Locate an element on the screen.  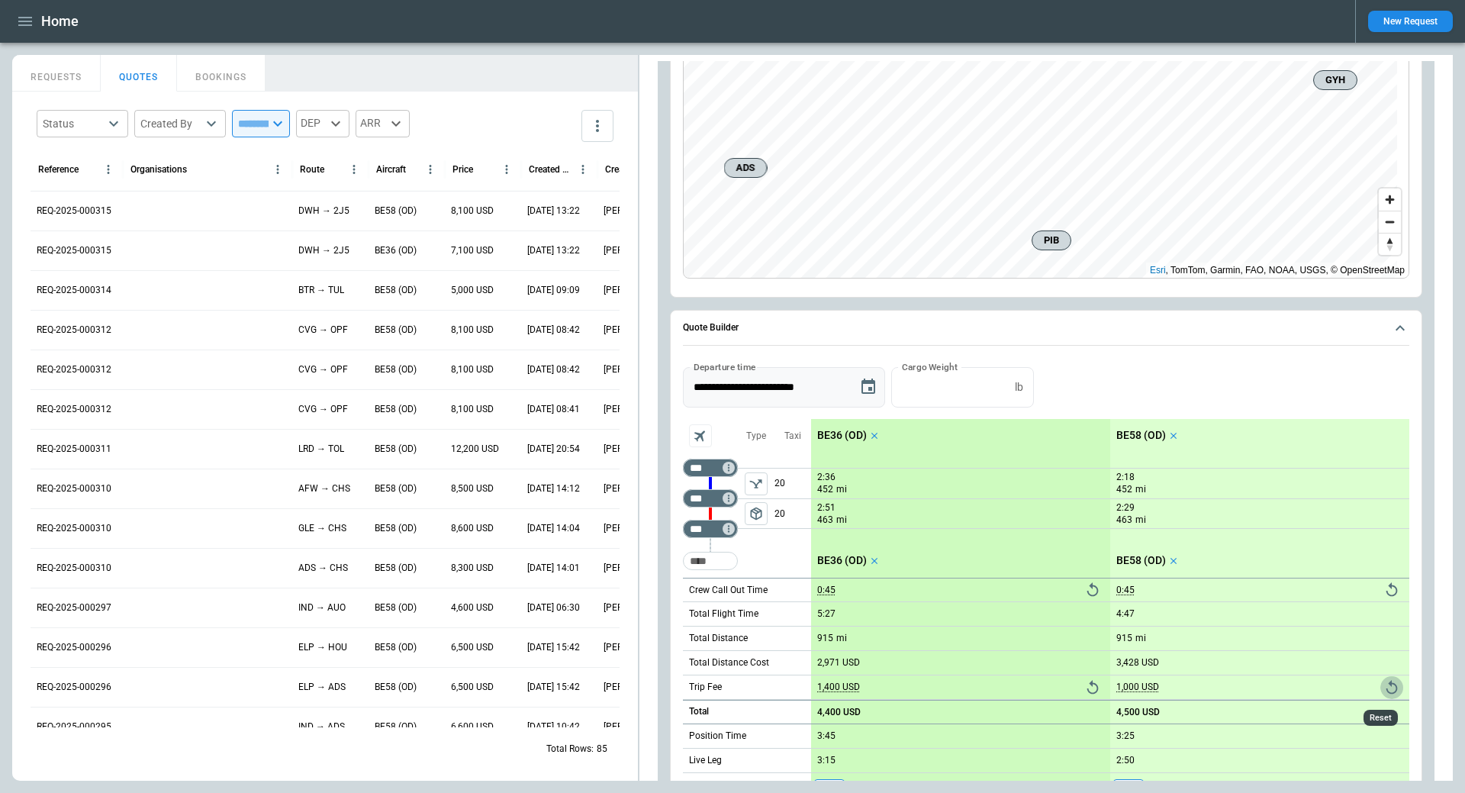
button: left aligned is located at coordinates (756, 514).